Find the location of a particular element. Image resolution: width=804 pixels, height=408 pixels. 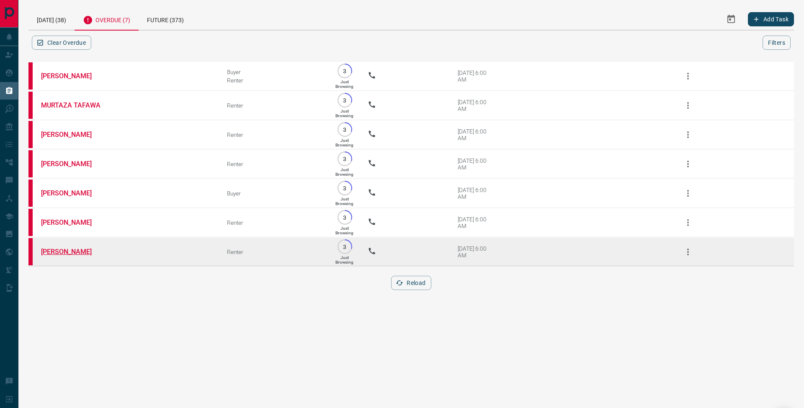

div: Future (373) is located at coordinates (165, 19).